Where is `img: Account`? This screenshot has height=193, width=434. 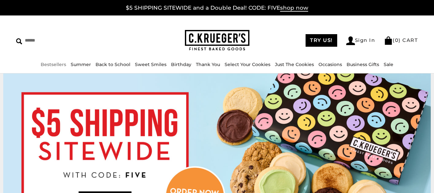
img: Account is located at coordinates (351, 41).